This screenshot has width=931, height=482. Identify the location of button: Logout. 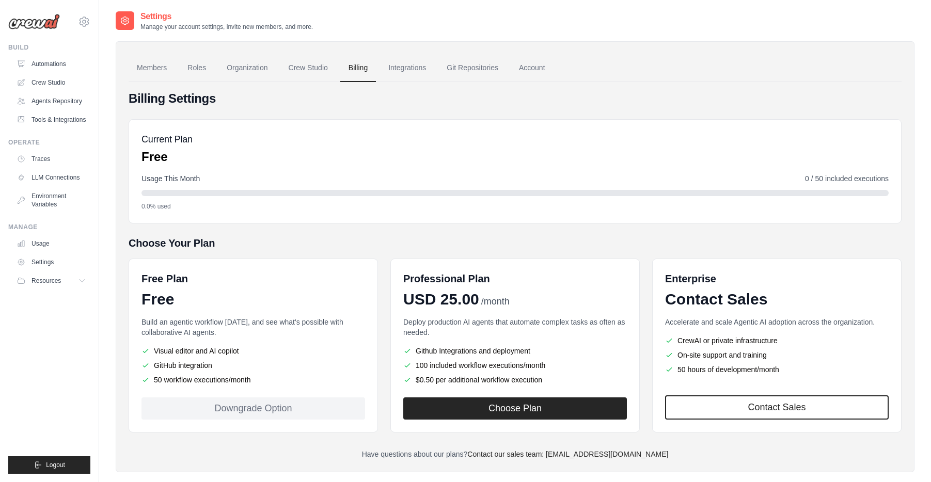
(49, 465).